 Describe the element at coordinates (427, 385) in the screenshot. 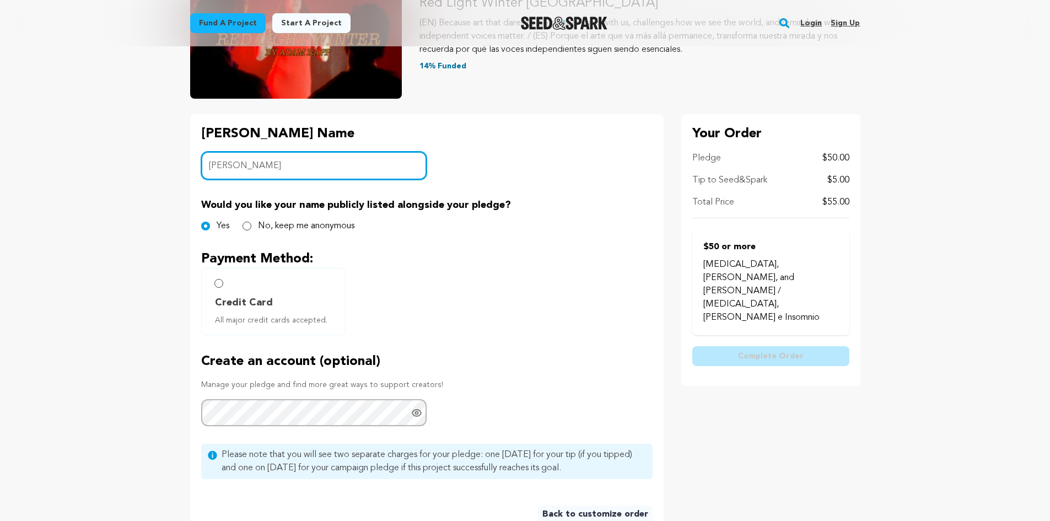

I see `p: Manage your pledge and find more great ways to support creators!` at that location.